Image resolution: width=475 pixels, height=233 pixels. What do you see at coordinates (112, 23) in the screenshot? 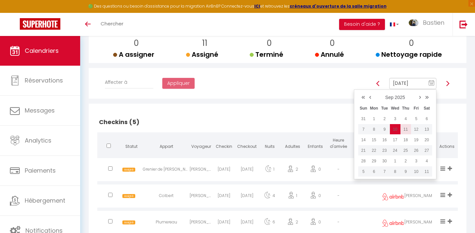
I see `span: Chercher` at bounding box center [112, 23].